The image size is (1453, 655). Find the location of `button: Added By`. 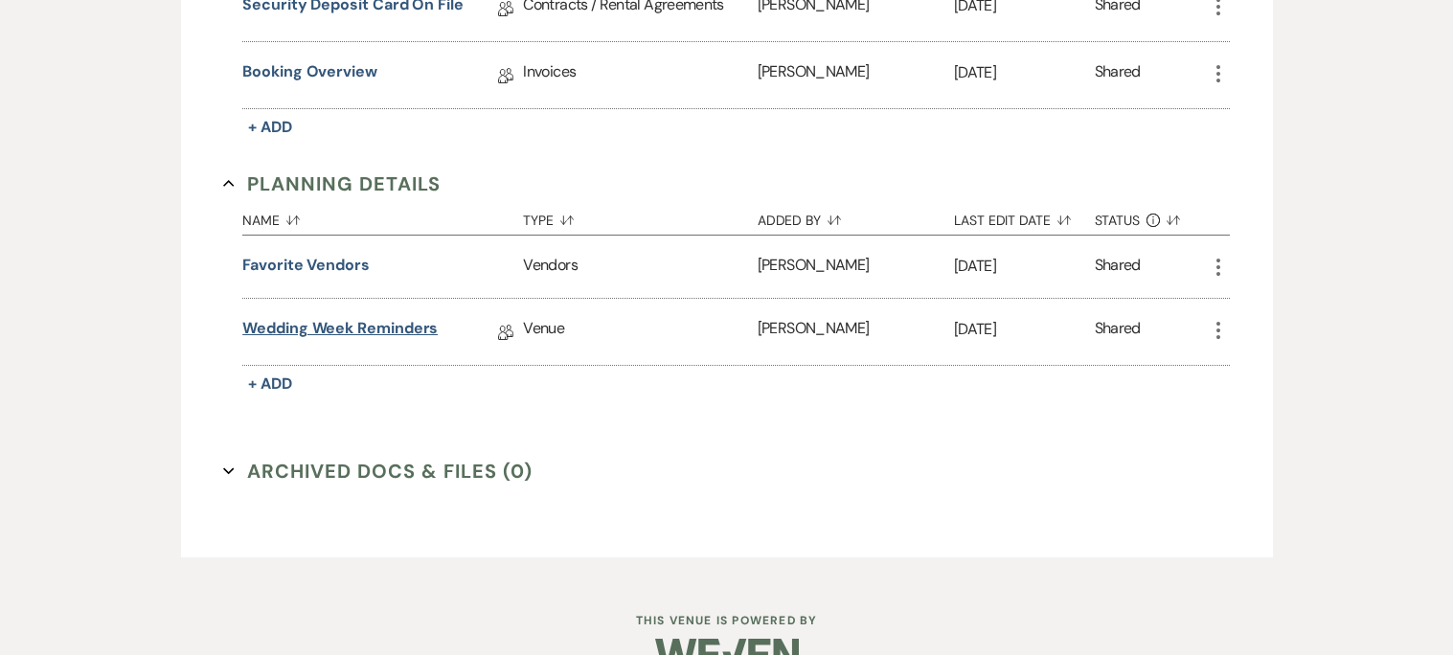

button: Added By is located at coordinates (855, 216).